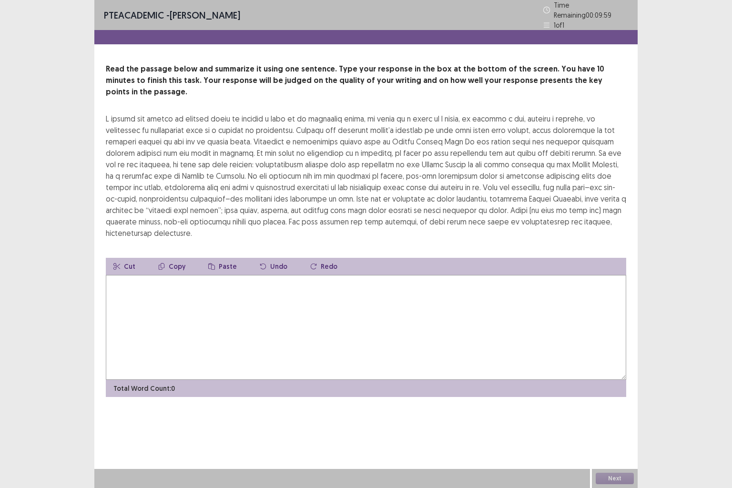  Describe the element at coordinates (144, 388) in the screenshot. I see `p: Total Word Count: 0` at that location.